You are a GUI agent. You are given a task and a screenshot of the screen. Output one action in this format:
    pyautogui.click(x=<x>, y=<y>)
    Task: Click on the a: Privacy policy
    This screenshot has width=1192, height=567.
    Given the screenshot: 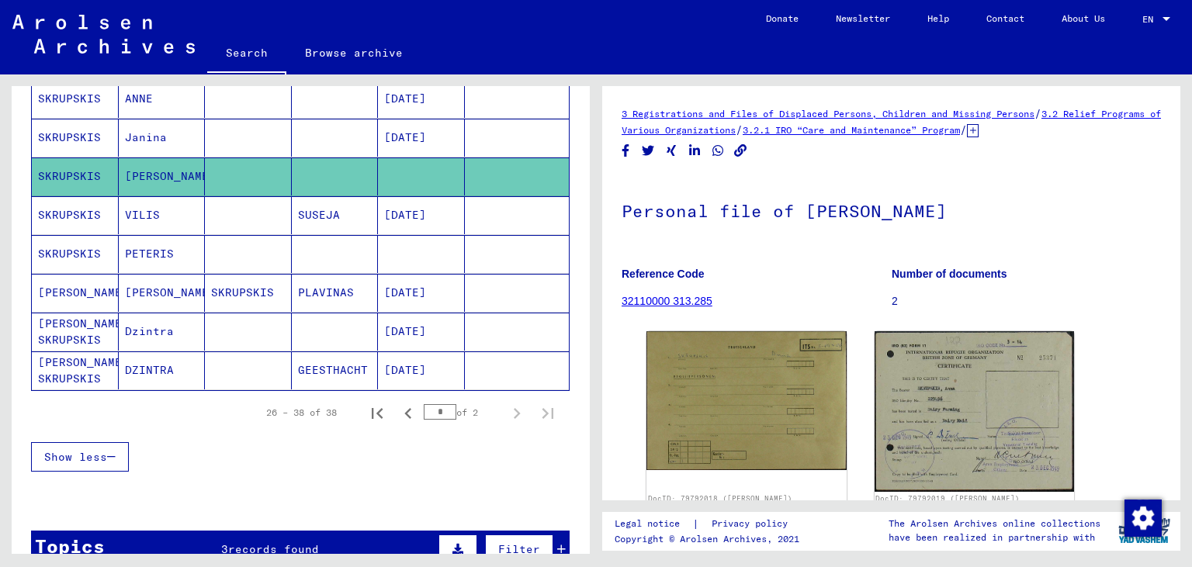 What is the action you would take?
    pyautogui.click(x=753, y=524)
    